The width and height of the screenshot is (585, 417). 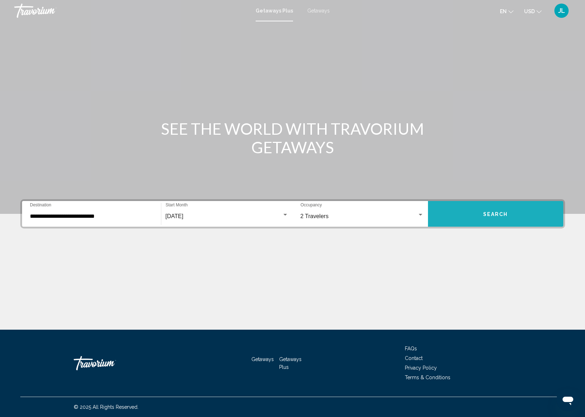 I want to click on a: FAQs, so click(x=411, y=348).